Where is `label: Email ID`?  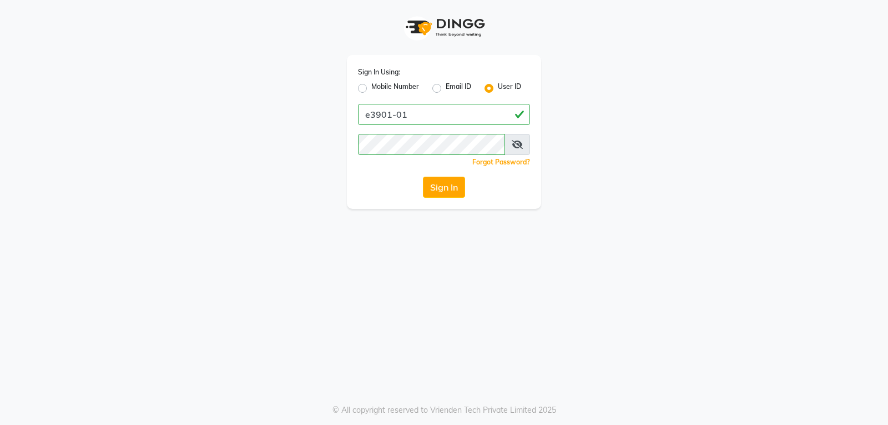 label: Email ID is located at coordinates (458, 88).